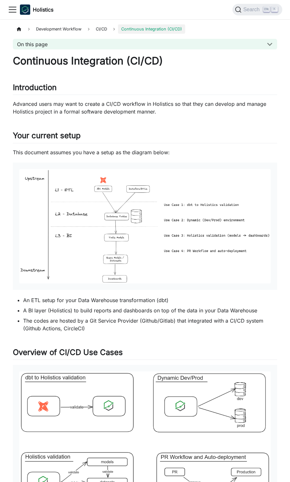 The height and width of the screenshot is (482, 290). I want to click on button: Search (Ctrl+K), so click(257, 10).